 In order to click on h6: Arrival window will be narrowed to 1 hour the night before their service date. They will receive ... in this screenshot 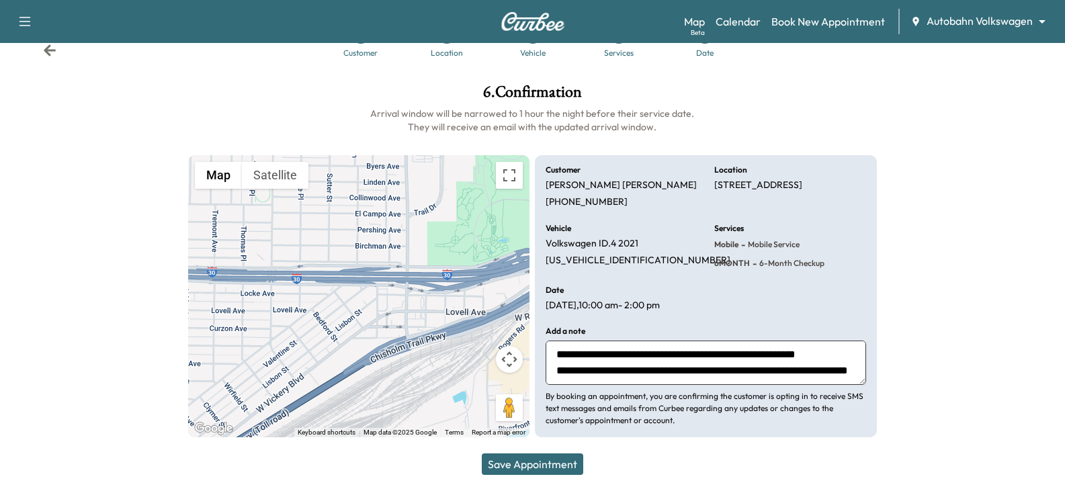, I will do `click(532, 120)`.